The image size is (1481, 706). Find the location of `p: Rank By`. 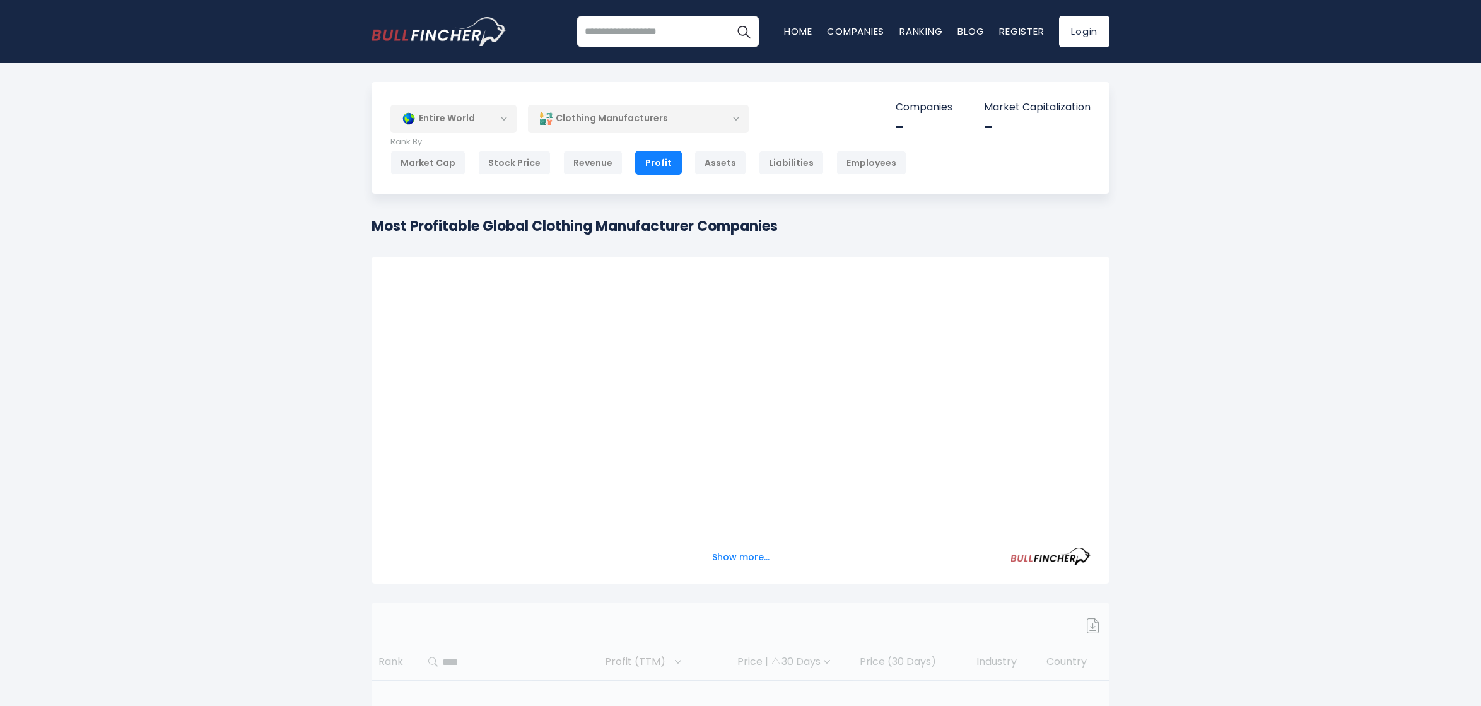

p: Rank By is located at coordinates (649, 142).